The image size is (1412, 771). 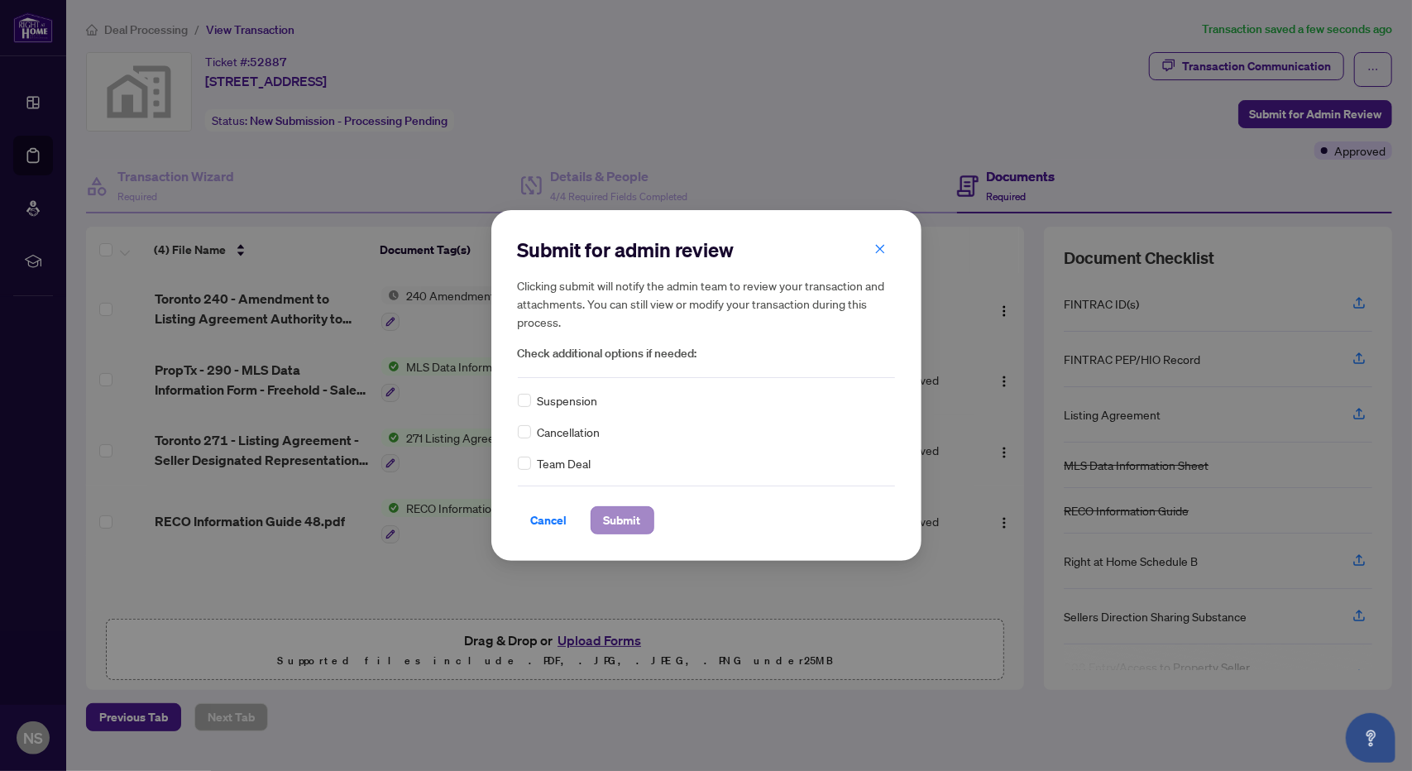 What do you see at coordinates (706, 353) in the screenshot?
I see `span: Check additional options if needed:` at bounding box center [706, 353].